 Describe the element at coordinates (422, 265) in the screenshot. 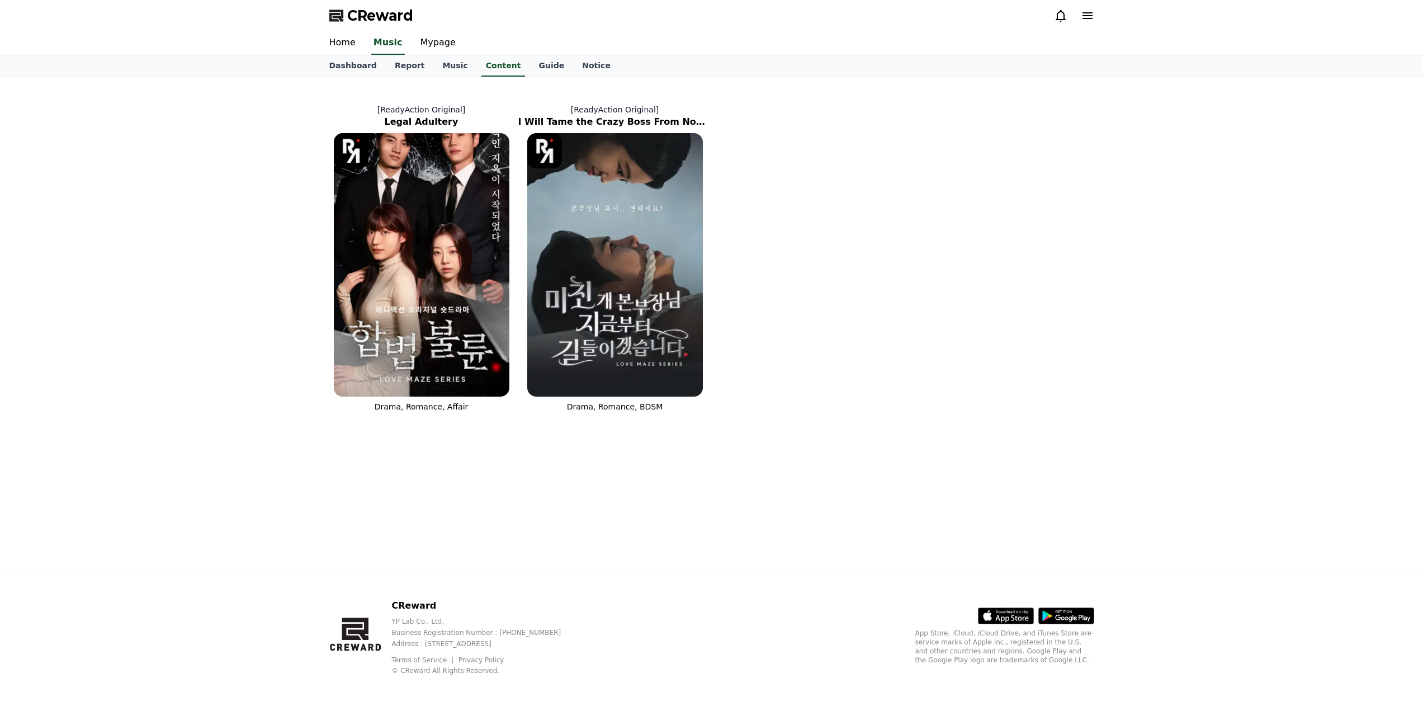

I see `img: Legal Adultery` at that location.